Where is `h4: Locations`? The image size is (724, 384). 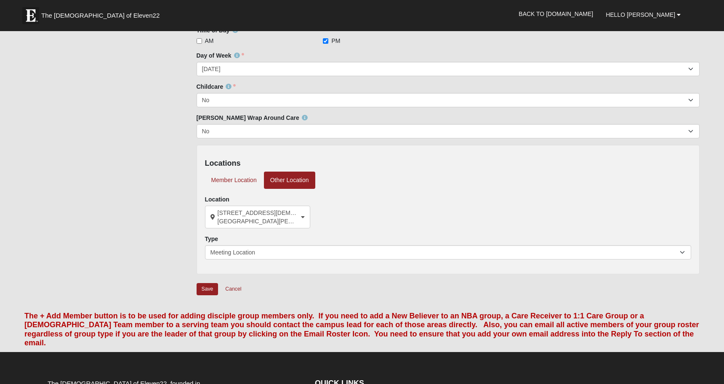
h4: Locations is located at coordinates (448, 164).